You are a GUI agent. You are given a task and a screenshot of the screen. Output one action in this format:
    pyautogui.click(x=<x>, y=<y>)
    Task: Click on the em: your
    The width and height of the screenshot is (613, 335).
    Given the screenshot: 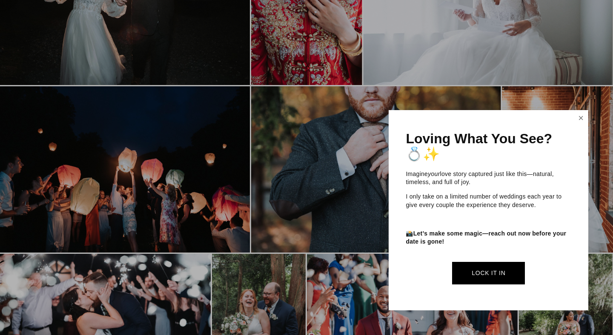 What is the action you would take?
    pyautogui.click(x=434, y=174)
    